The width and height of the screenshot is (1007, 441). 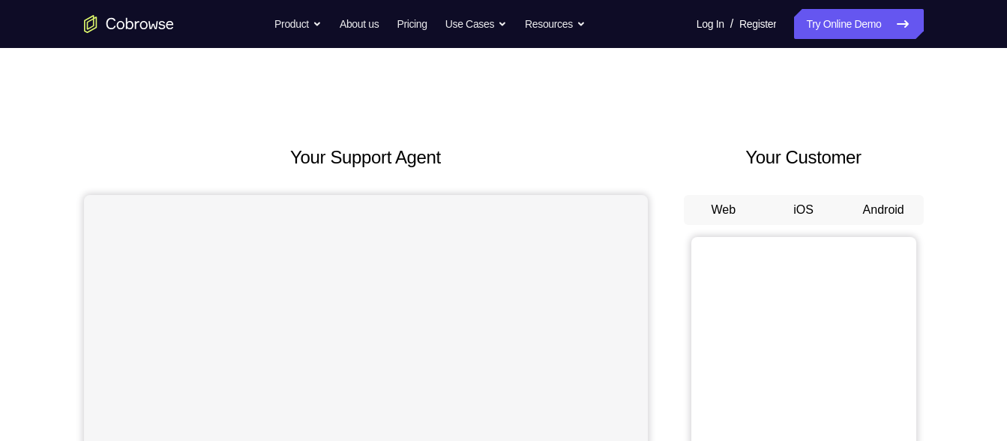 What do you see at coordinates (366, 157) in the screenshot?
I see `h2: Your Support Agent` at bounding box center [366, 157].